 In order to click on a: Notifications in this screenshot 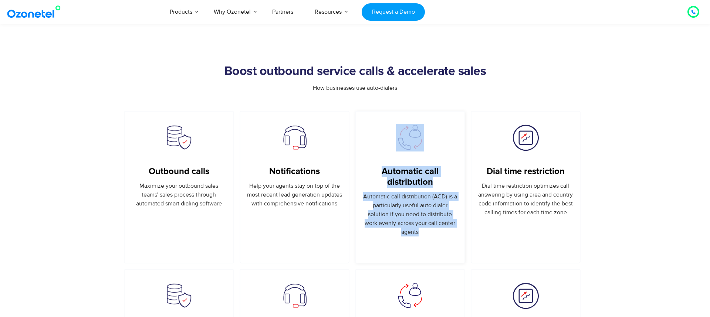, I will do `click(294, 171)`.